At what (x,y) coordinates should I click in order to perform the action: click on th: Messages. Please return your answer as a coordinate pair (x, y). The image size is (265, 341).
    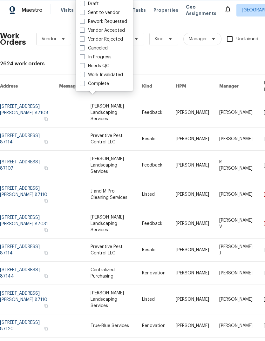
    Looking at the image, I should click on (69, 86).